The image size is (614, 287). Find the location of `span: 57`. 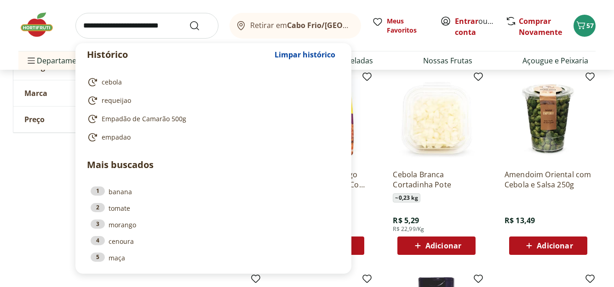

span: 57 is located at coordinates (590, 25).